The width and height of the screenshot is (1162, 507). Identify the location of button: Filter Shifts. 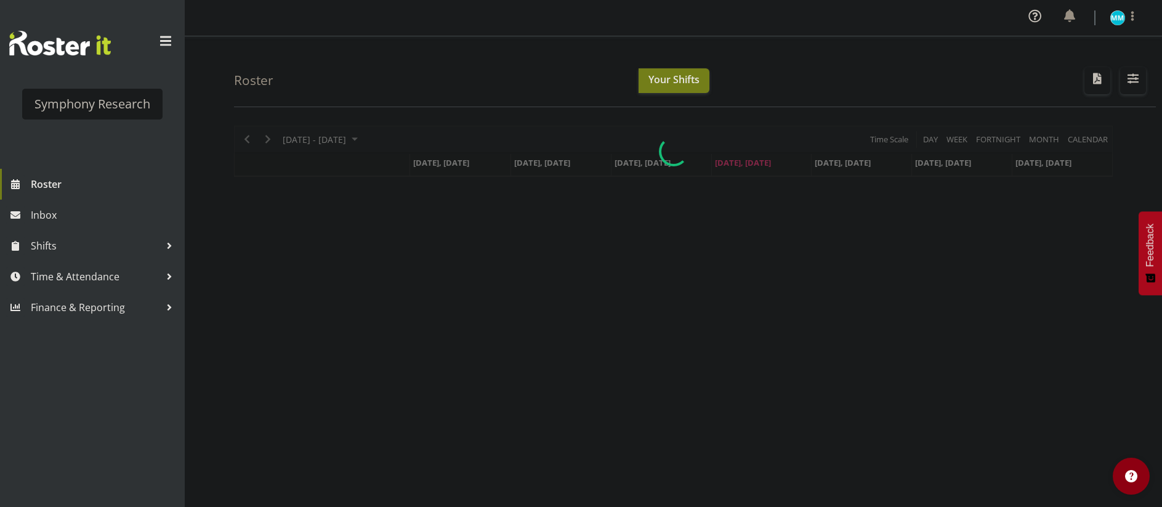
(1133, 81).